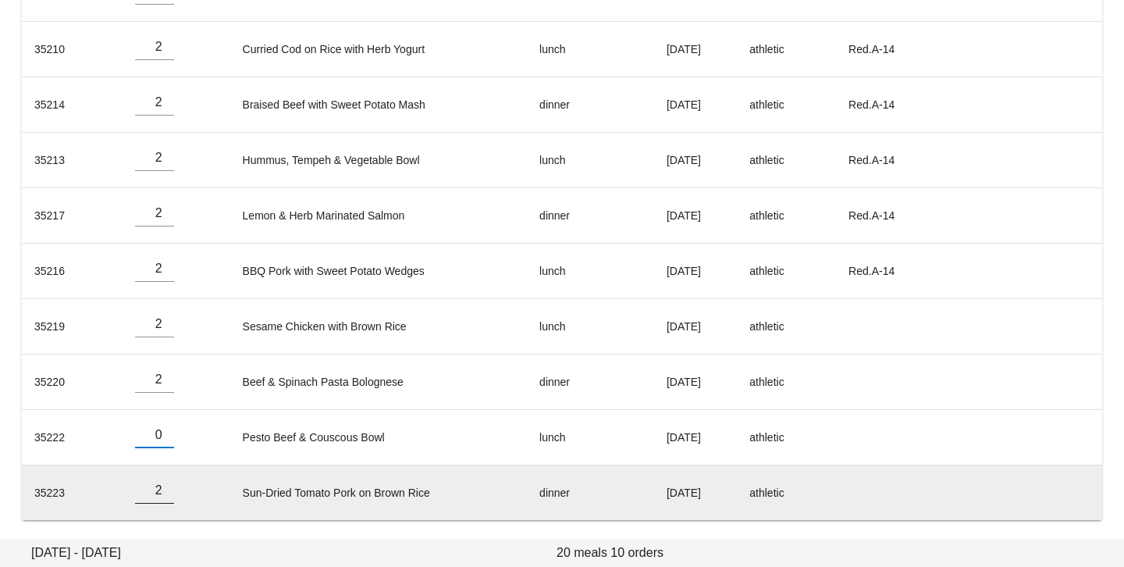 Image resolution: width=1124 pixels, height=567 pixels. Describe the element at coordinates (72, 160) in the screenshot. I see `td: 35213` at that location.